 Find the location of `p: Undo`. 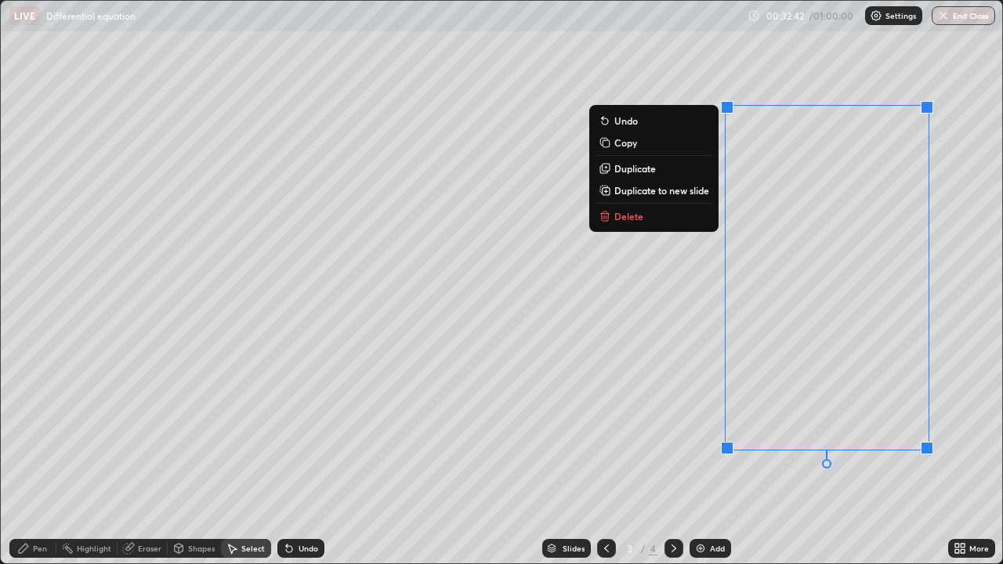

p: Undo is located at coordinates (626, 121).